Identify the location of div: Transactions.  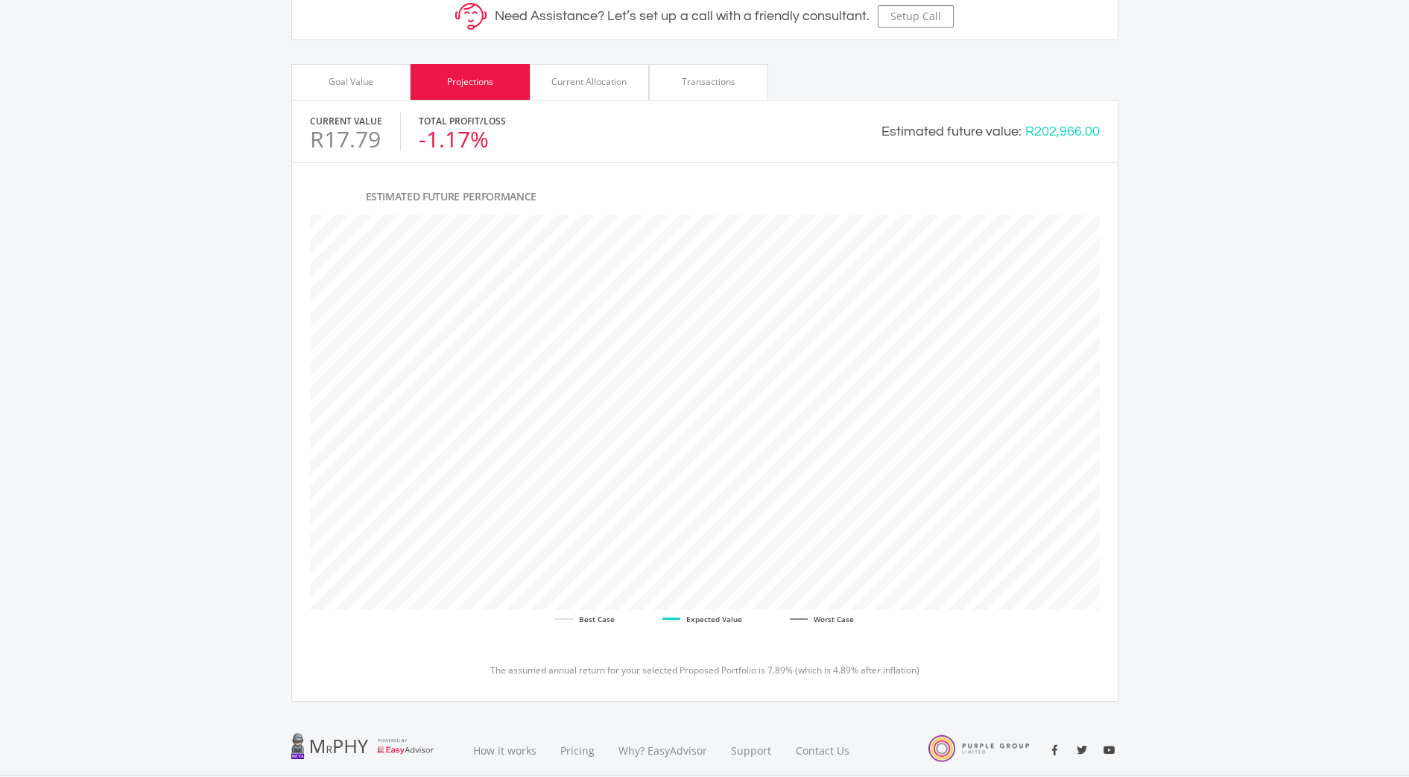
(708, 82).